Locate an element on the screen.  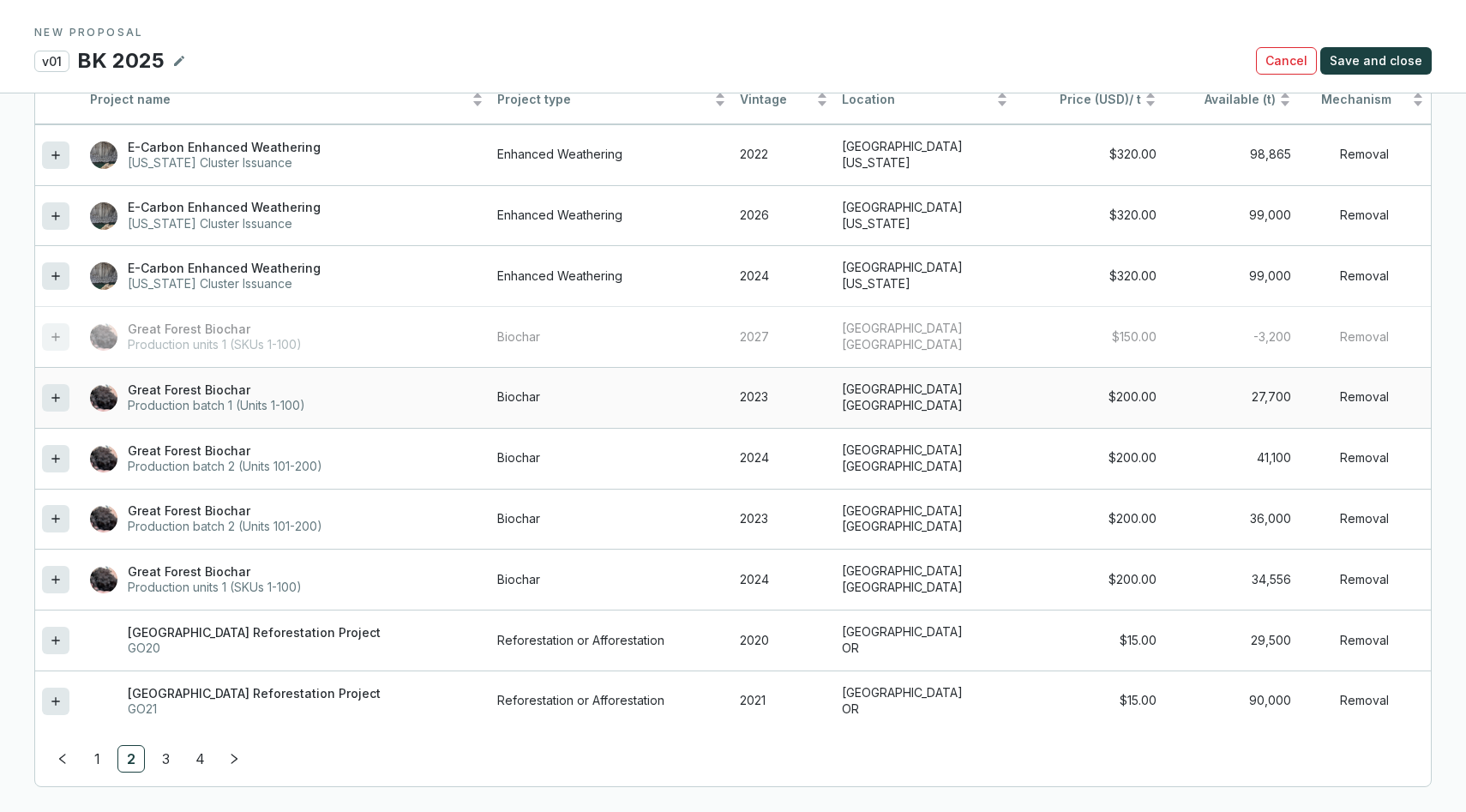
th: Project type is located at coordinates (611, 99).